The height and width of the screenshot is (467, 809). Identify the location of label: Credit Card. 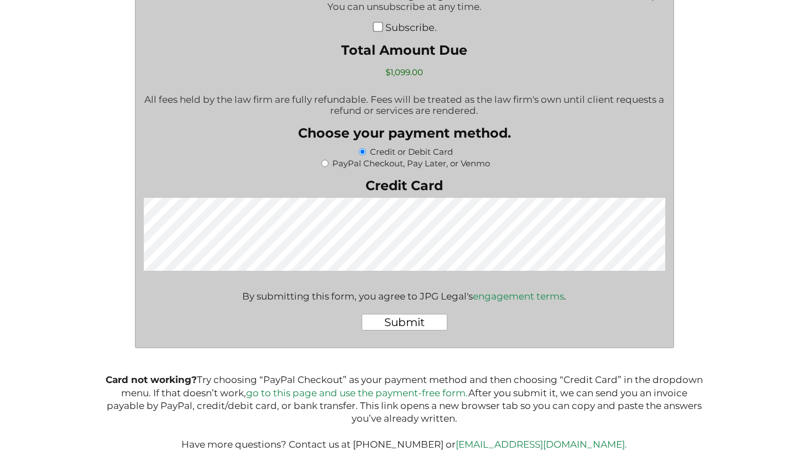
(404, 185).